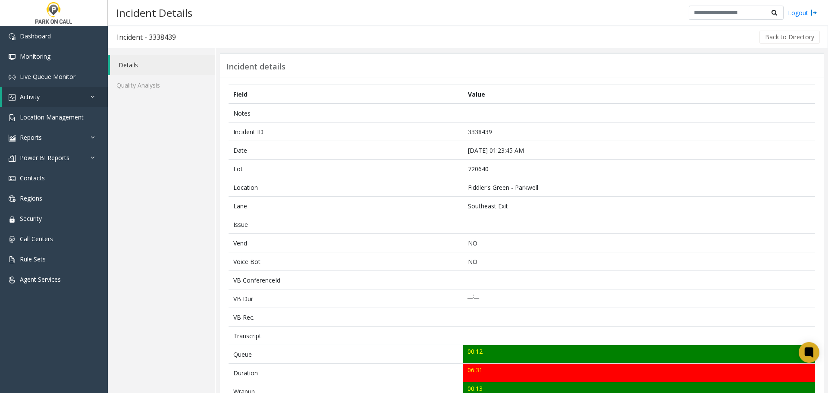 This screenshot has height=393, width=828. Describe the element at coordinates (40, 279) in the screenshot. I see `span: Agent Services` at that location.